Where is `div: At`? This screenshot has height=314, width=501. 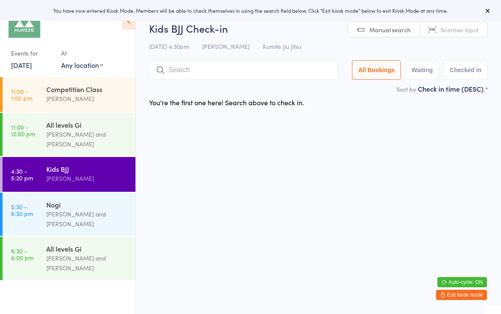
div: At is located at coordinates (82, 53).